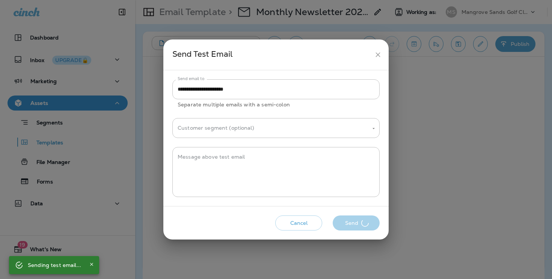 This screenshot has width=552, height=279. Describe the element at coordinates (276, 104) in the screenshot. I see `p: Separate multiple emails with a semi-colon` at that location.